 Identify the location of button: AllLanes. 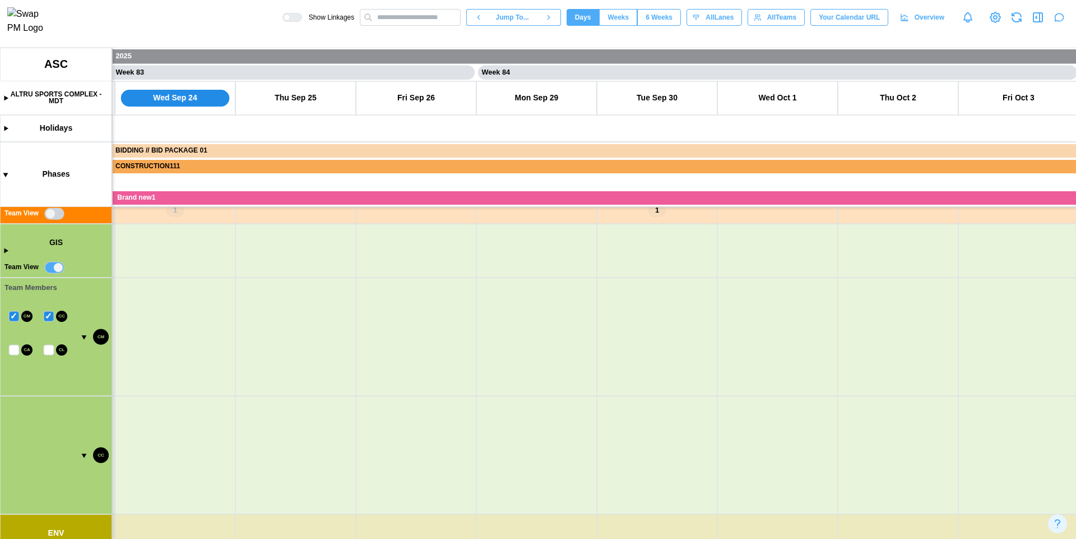
(714, 17).